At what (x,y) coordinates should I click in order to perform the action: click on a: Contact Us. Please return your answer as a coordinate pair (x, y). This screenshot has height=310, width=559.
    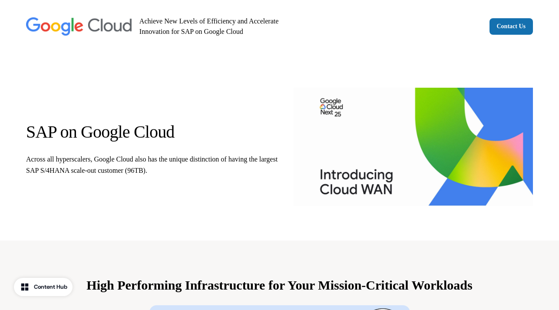
    Looking at the image, I should click on (511, 26).